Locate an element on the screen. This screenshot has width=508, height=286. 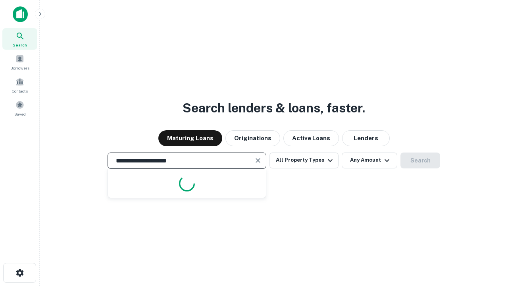
button: Maturing Loans is located at coordinates (190, 138).